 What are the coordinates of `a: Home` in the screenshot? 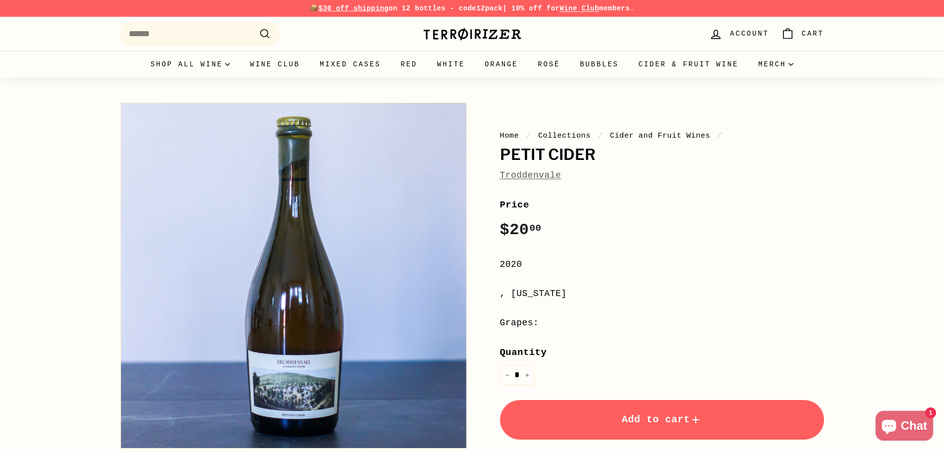 It's located at (509, 136).